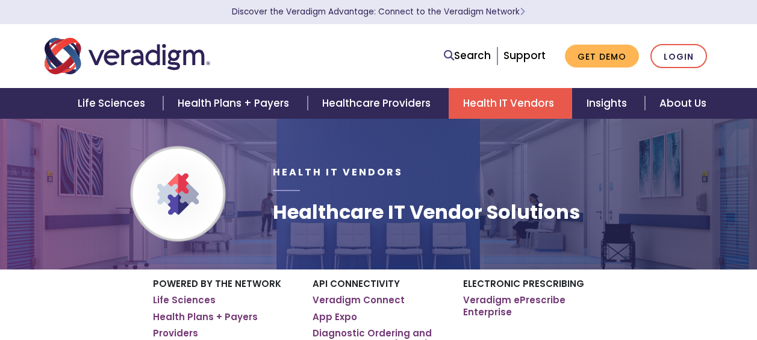  Describe the element at coordinates (426, 212) in the screenshot. I see `h1: Healthcare IT Vendor Solutions` at that location.